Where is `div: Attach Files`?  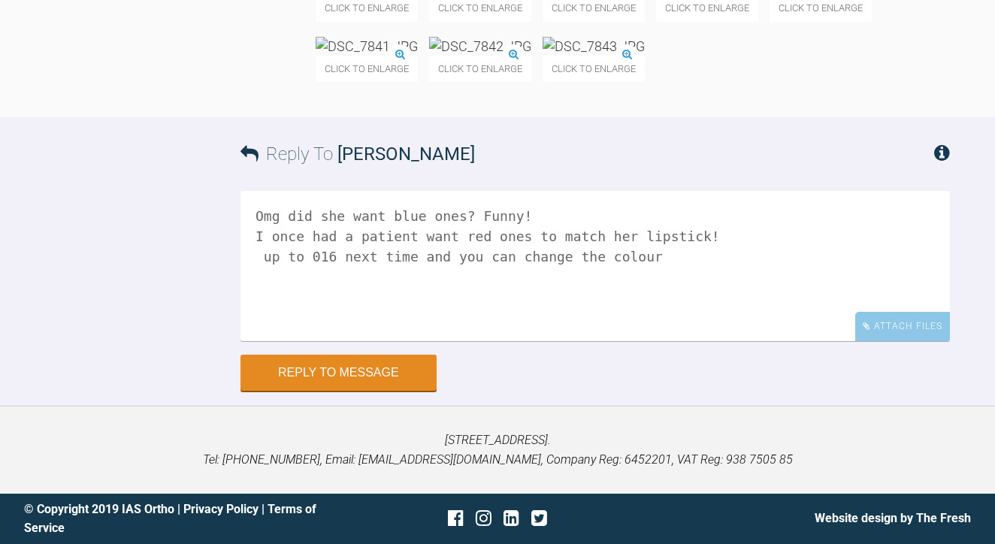 div: Attach Files is located at coordinates (902, 326).